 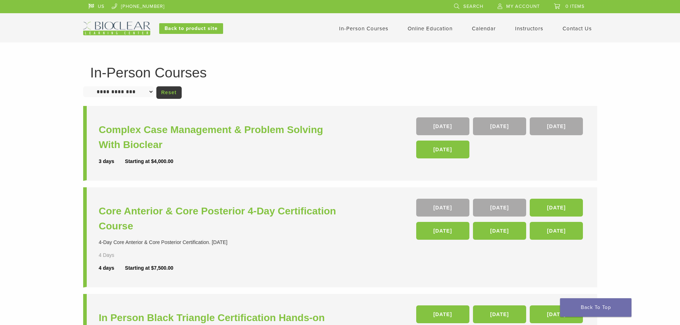 What do you see at coordinates (578, 29) in the screenshot?
I see `a: Contact Us` at bounding box center [578, 29].